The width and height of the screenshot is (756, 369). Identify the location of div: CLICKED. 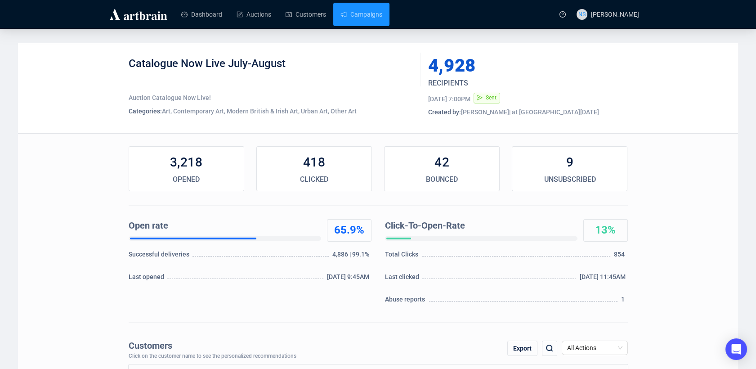
(314, 179).